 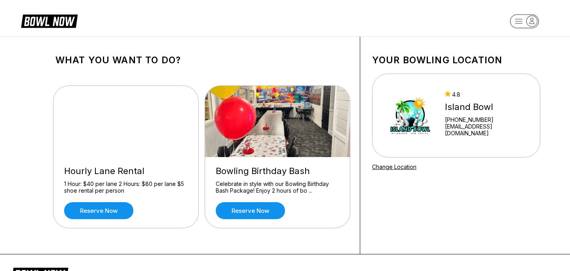 I want to click on div: 4.8, so click(x=487, y=94).